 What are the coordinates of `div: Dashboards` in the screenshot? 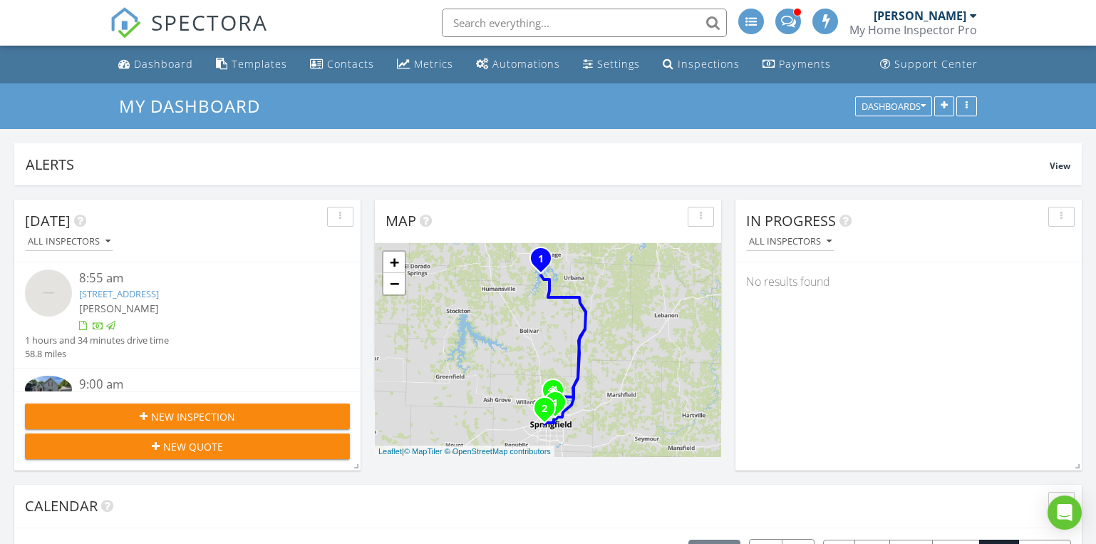 It's located at (894, 106).